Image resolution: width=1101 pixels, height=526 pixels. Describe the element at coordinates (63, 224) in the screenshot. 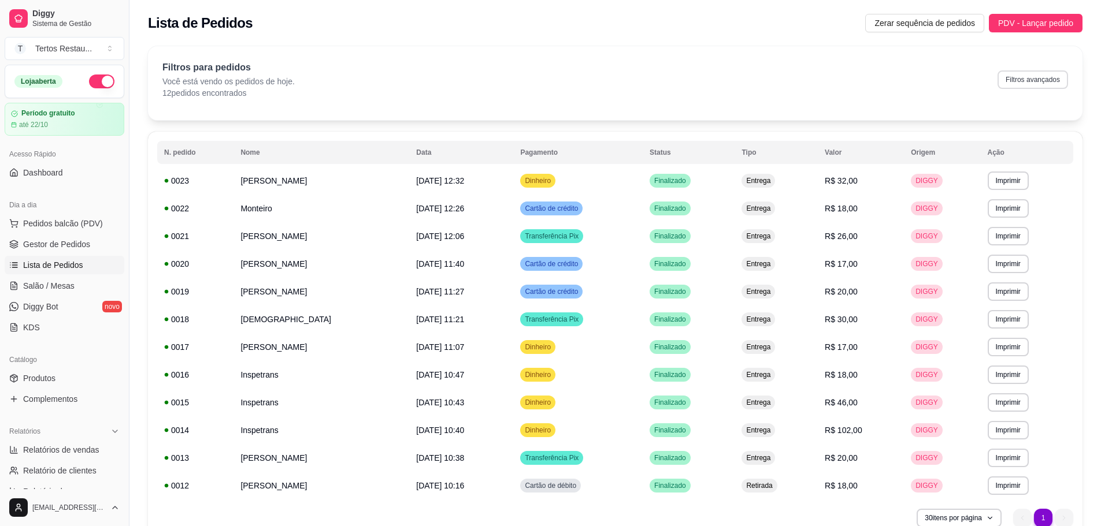

I see `span: Pedidos balcão (PDV)` at that location.